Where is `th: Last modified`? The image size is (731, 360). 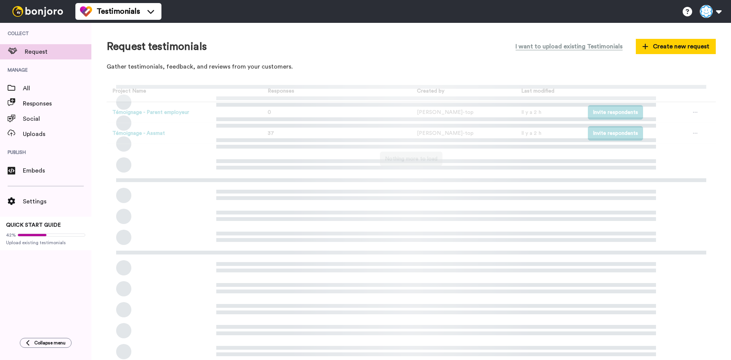 th: Last modified is located at coordinates (549, 91).